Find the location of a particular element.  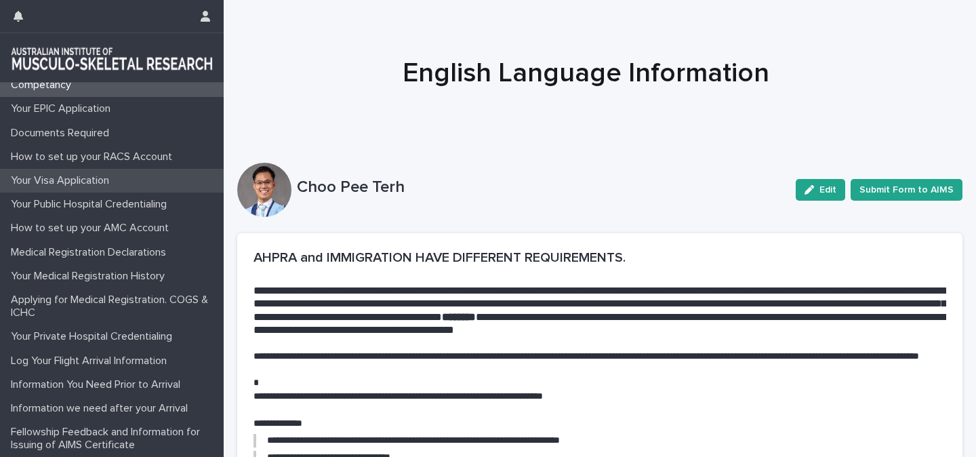

p: Information You Need Prior to Arrival is located at coordinates (98, 384).